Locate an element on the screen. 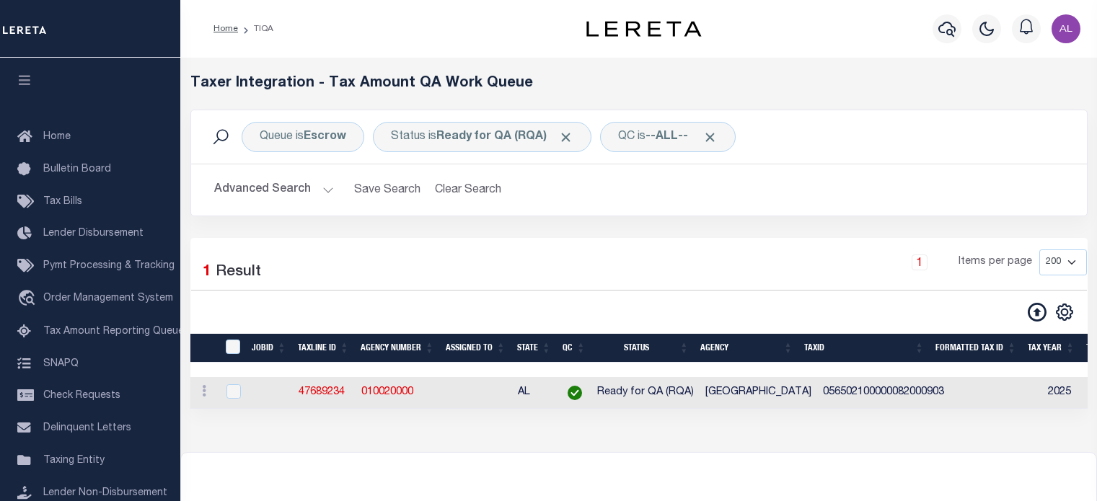  button: Save Search is located at coordinates (387, 190).